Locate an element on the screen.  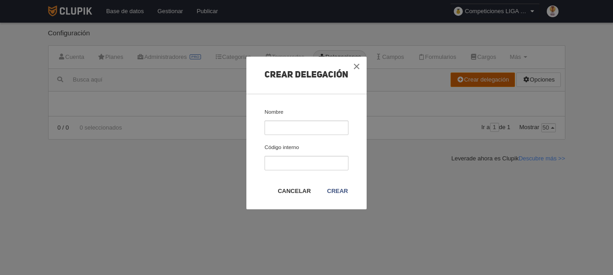
input: Nombre is located at coordinates (306, 128).